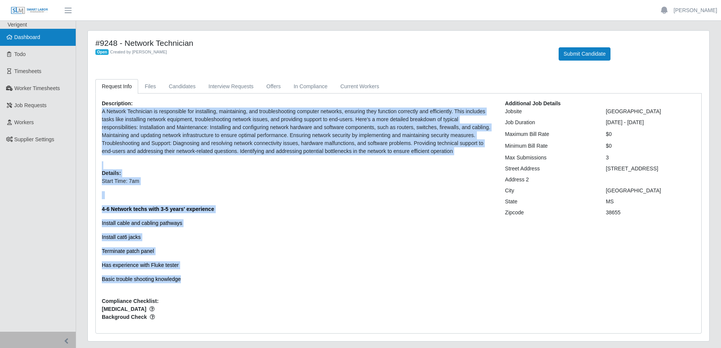 This screenshot has height=348, width=721. Describe the element at coordinates (111, 173) in the screenshot. I see `b: Details:` at that location.